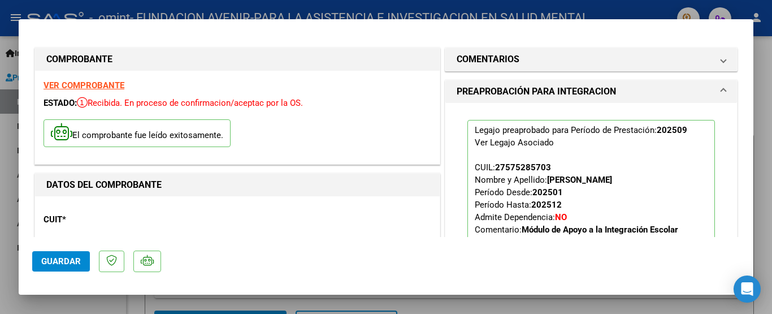  I want to click on div: Open Intercom Messenger, so click(747, 289).